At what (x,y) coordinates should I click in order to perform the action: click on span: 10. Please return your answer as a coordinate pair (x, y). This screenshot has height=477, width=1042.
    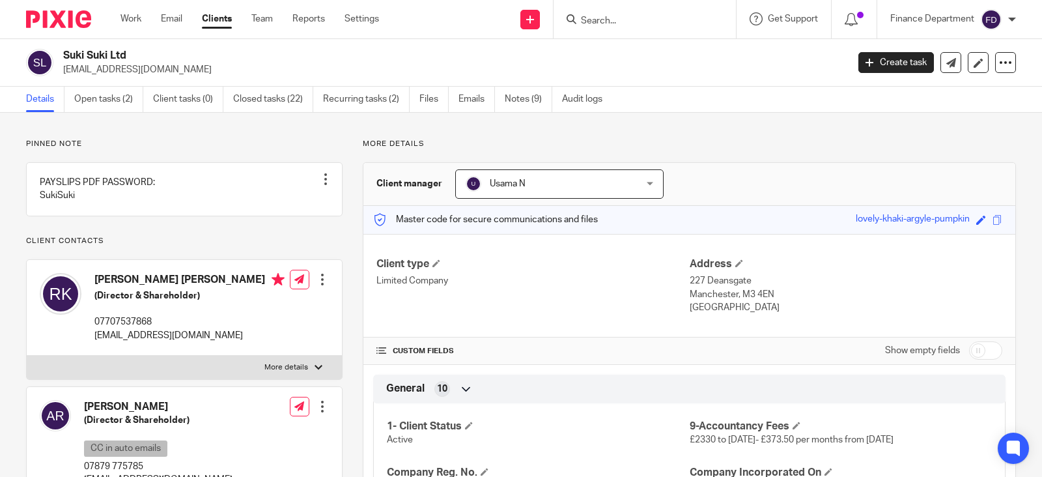
    Looking at the image, I should click on (442, 389).